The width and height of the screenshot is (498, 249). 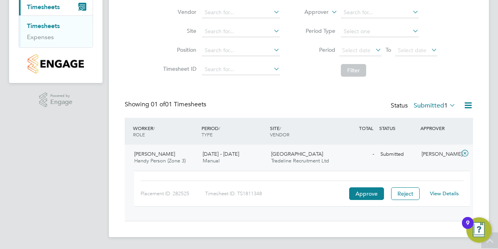 I want to click on img: countryside-properties-logo-retina.png, so click(x=55, y=64).